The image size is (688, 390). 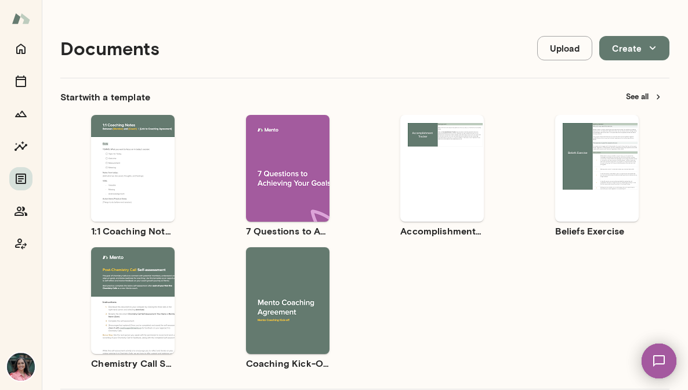 I want to click on h6: Coaching Kick-Off | Coaching Agreement, so click(x=288, y=363).